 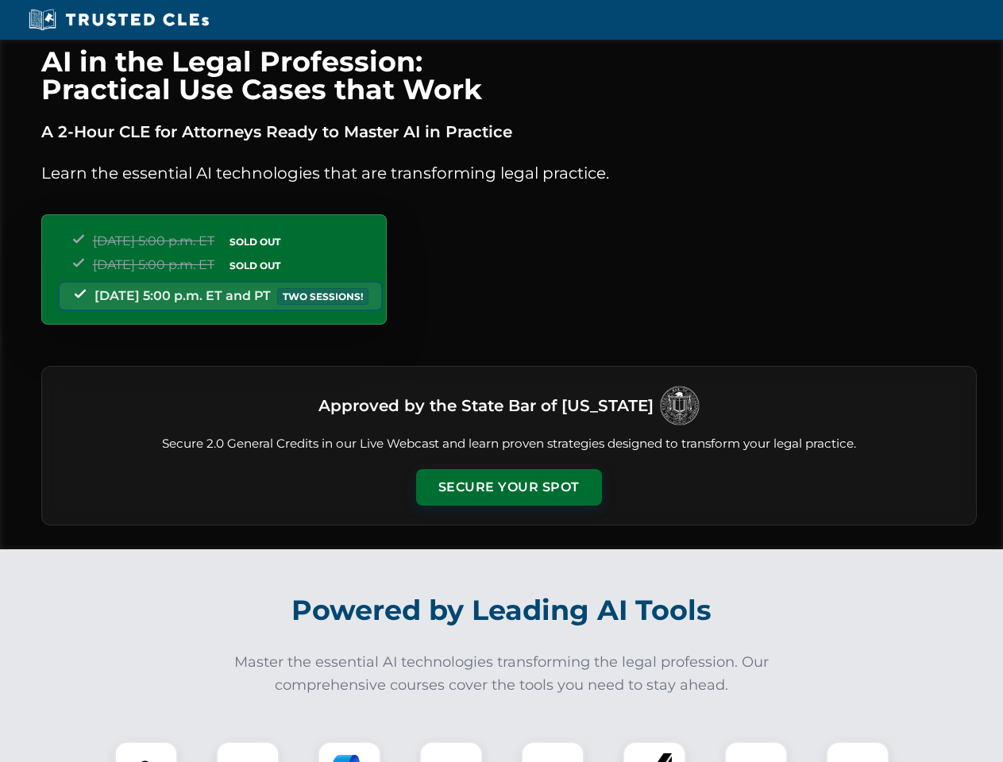 What do you see at coordinates (502, 611) in the screenshot?
I see `h2: Powered by Leading AI Tools` at bounding box center [502, 611].